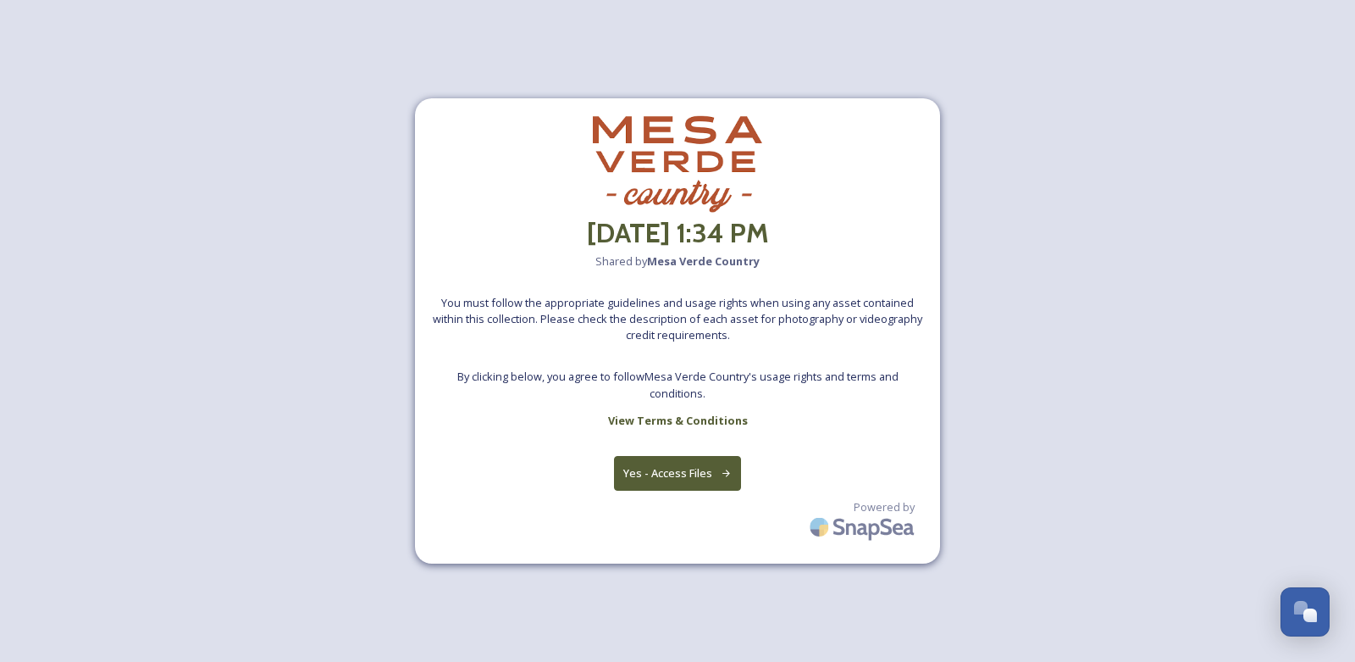 The image size is (1355, 662). I want to click on span: You must follow the appropriate guidelines and usage rights when using any asset contained within..., so click(678, 319).